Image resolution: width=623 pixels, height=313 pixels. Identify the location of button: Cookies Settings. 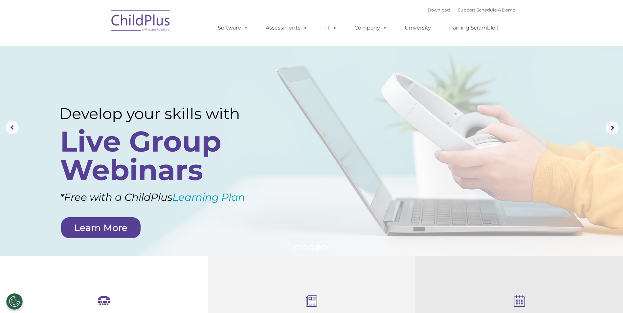
(14, 302).